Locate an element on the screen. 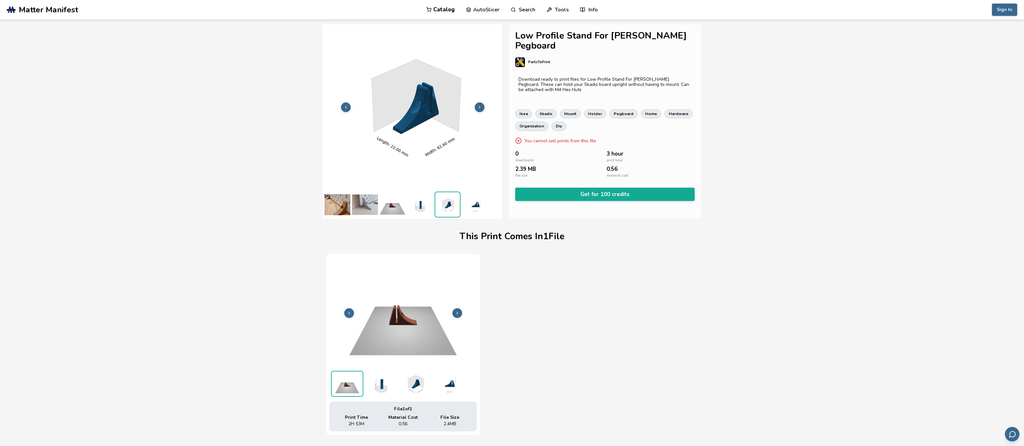 This screenshot has height=446, width=1024. a: holder is located at coordinates (595, 114).